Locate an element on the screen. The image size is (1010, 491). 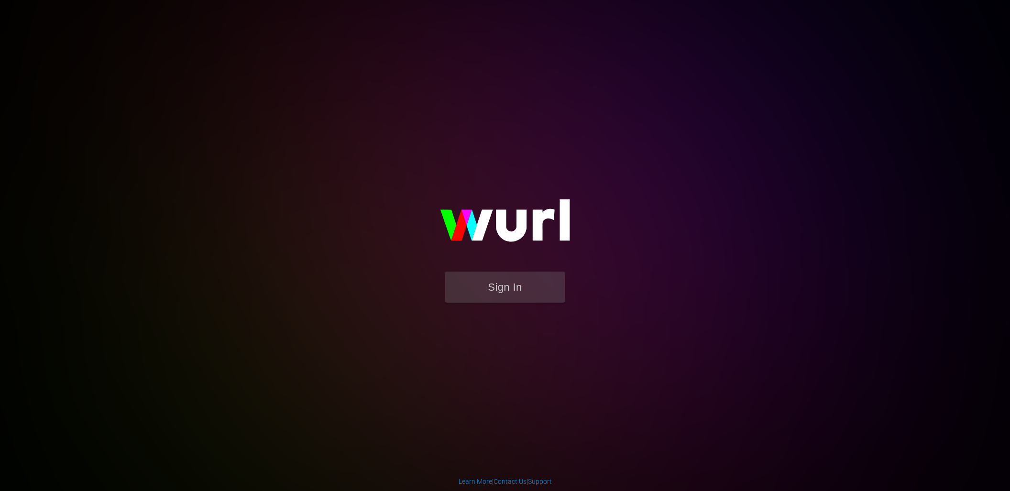
a: Learn More is located at coordinates (475, 482).